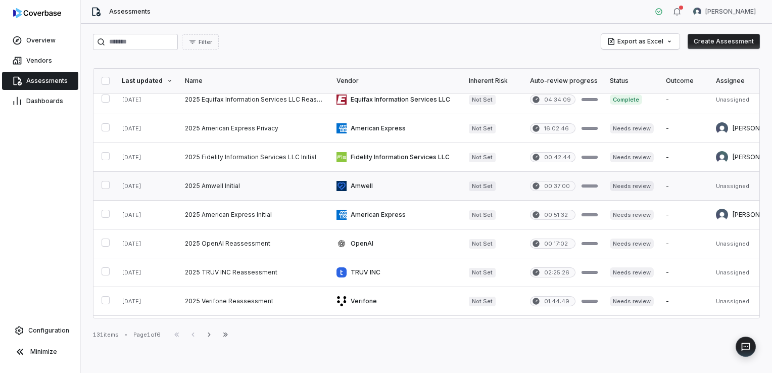 This screenshot has height=373, width=772. Describe the element at coordinates (205, 42) in the screenshot. I see `span: Filter` at that location.